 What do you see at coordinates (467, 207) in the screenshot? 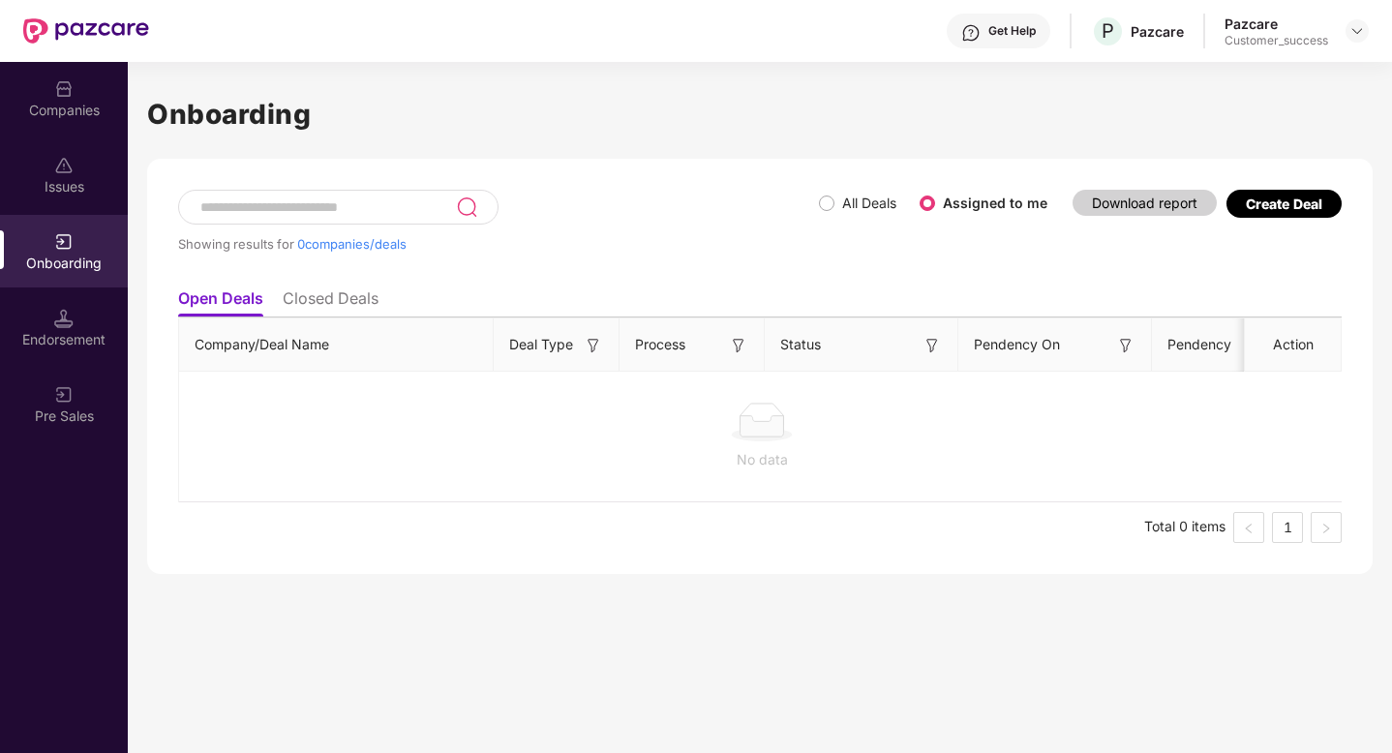
I see `img: svg+xml;base64,PHN2ZyB3aWR0aD0iMjQiIGhlaWdodD0iMjUiIHZpZXdCb3g9IjAgMCAyNCAyNSIgZmlsbD0ibm9uZSIgeG...` at bounding box center [467, 207].